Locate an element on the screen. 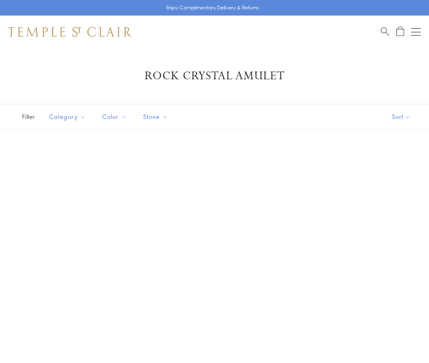 This screenshot has width=429, height=363. span: Stone is located at coordinates (156, 116).